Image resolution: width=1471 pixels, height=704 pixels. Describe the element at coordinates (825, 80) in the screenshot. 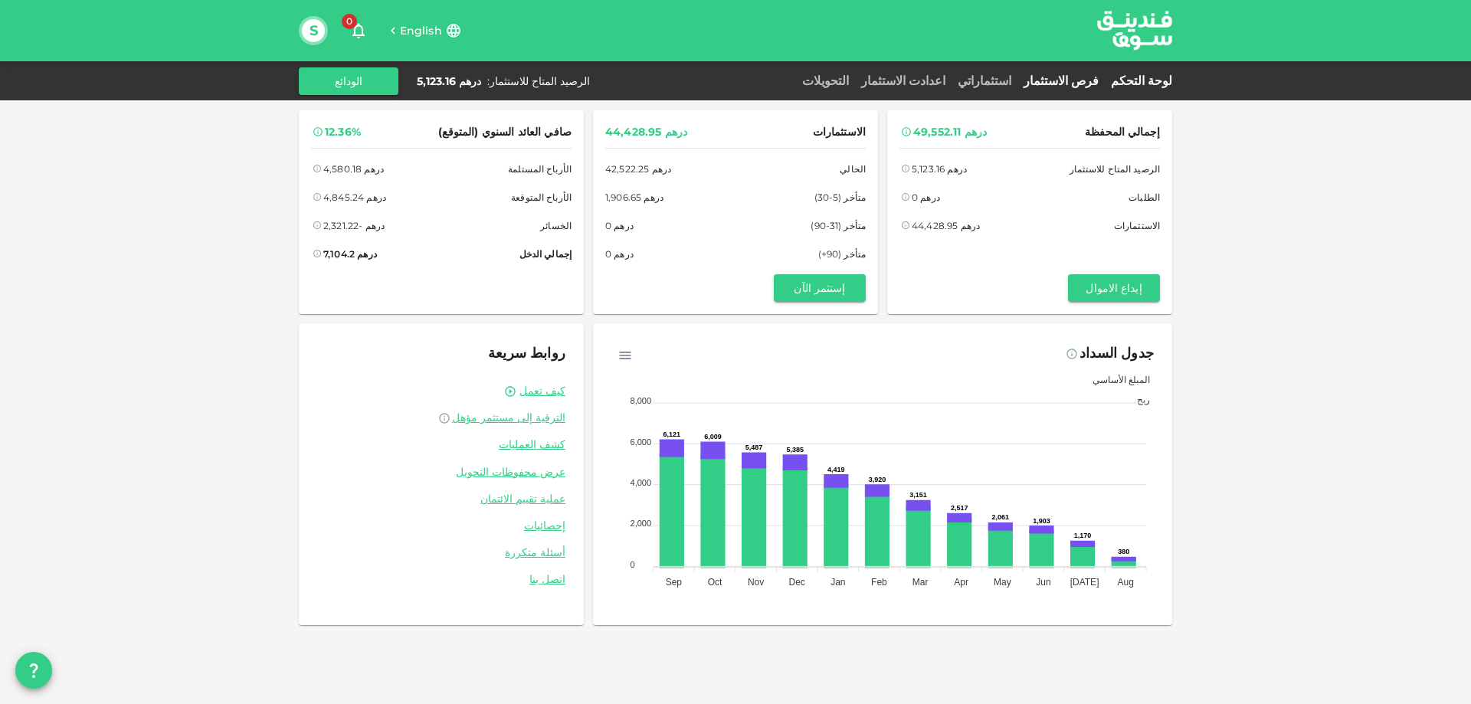

I see `a: التحويلات` at that location.